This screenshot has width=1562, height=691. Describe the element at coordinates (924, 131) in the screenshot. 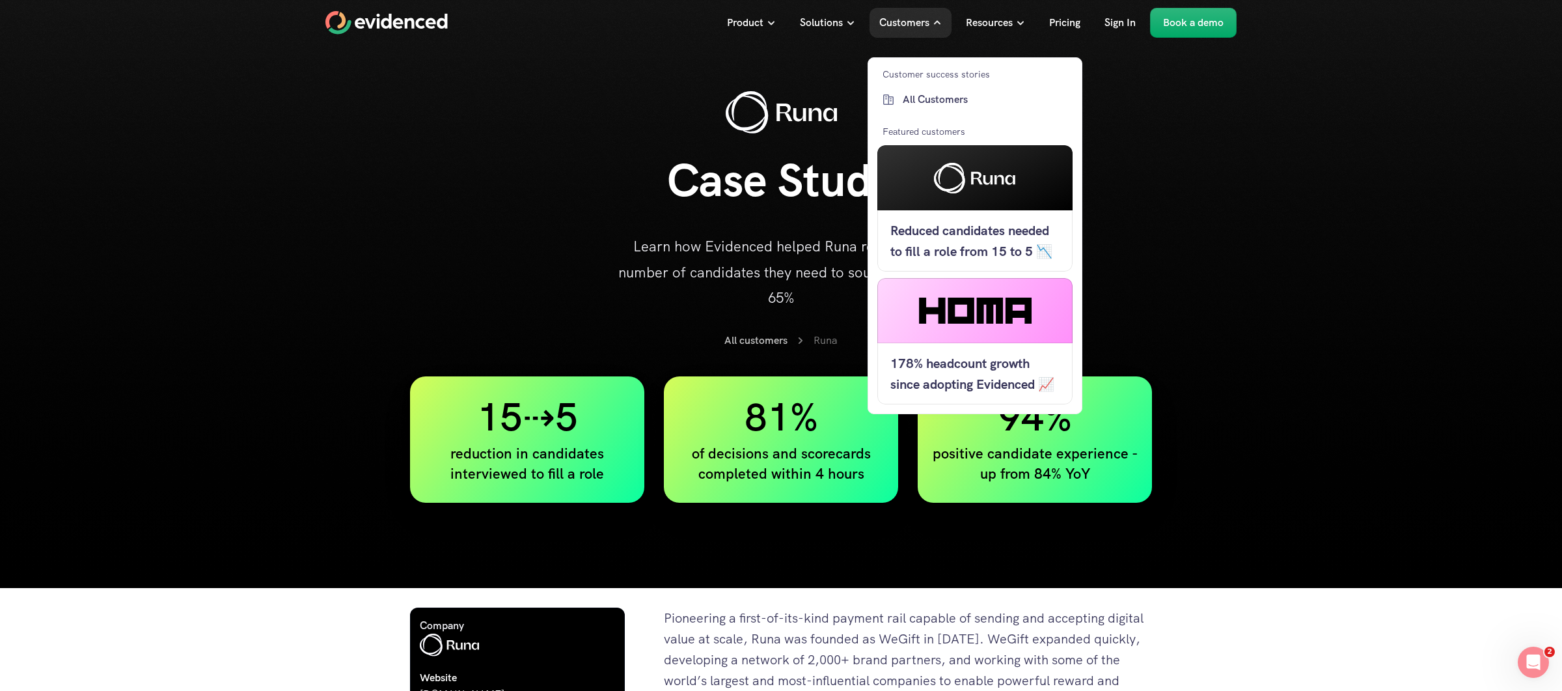

I see `p: Featured customers` at that location.